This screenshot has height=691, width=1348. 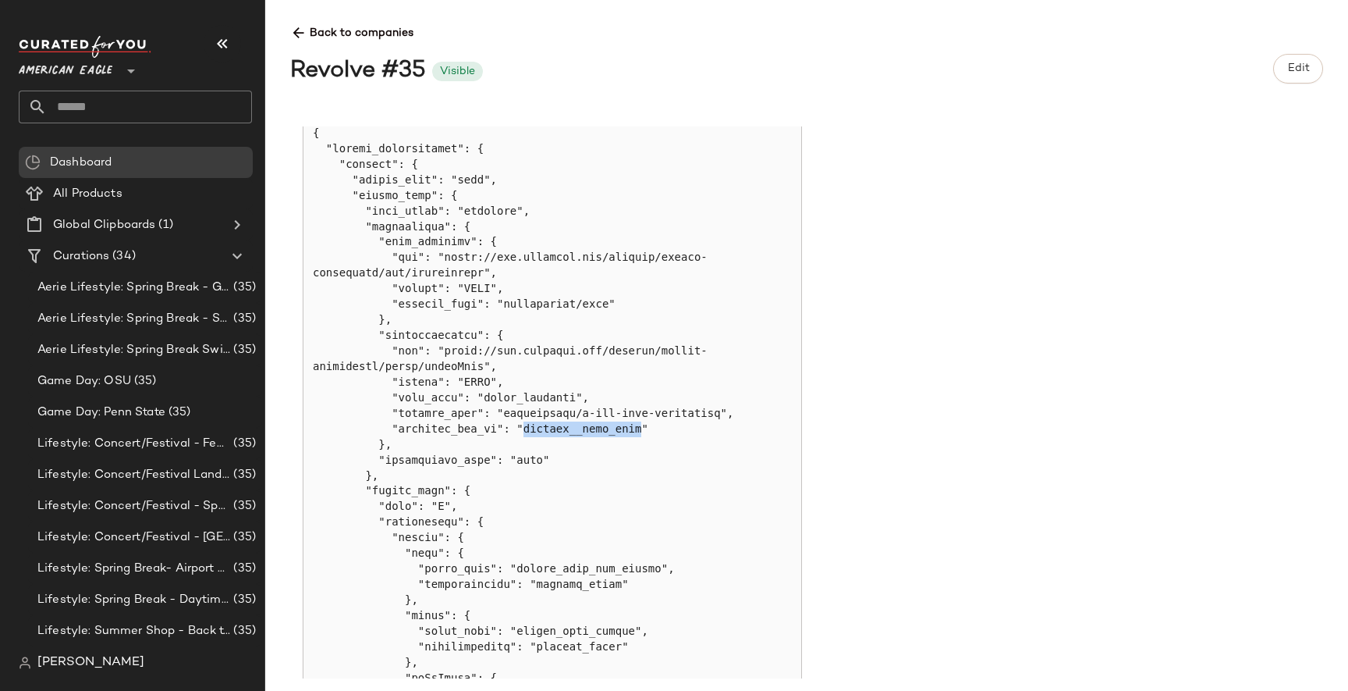 I want to click on span: Back to companies, so click(x=807, y=27).